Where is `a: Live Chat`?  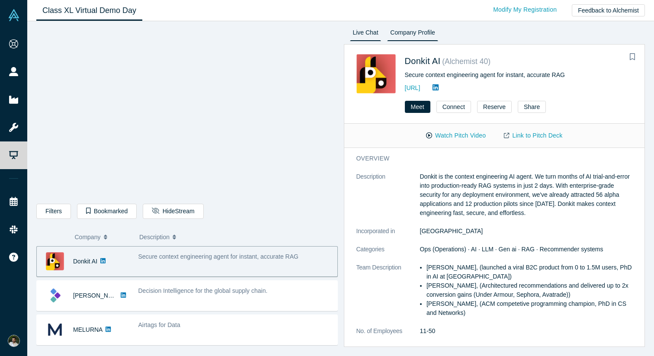 a: Live Chat is located at coordinates (366, 34).